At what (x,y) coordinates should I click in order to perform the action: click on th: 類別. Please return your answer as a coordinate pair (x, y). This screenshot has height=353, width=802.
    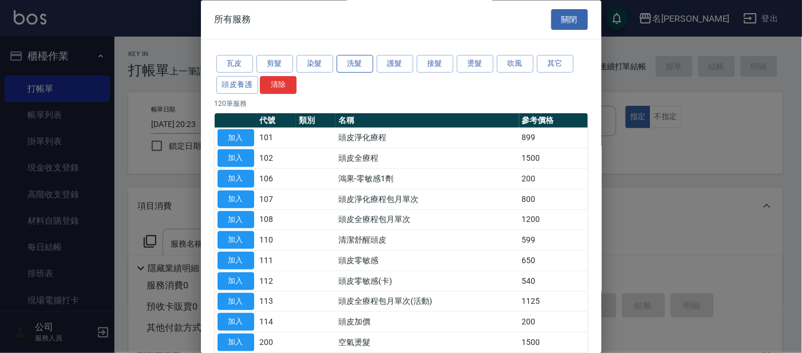
    Looking at the image, I should click on (315, 121).